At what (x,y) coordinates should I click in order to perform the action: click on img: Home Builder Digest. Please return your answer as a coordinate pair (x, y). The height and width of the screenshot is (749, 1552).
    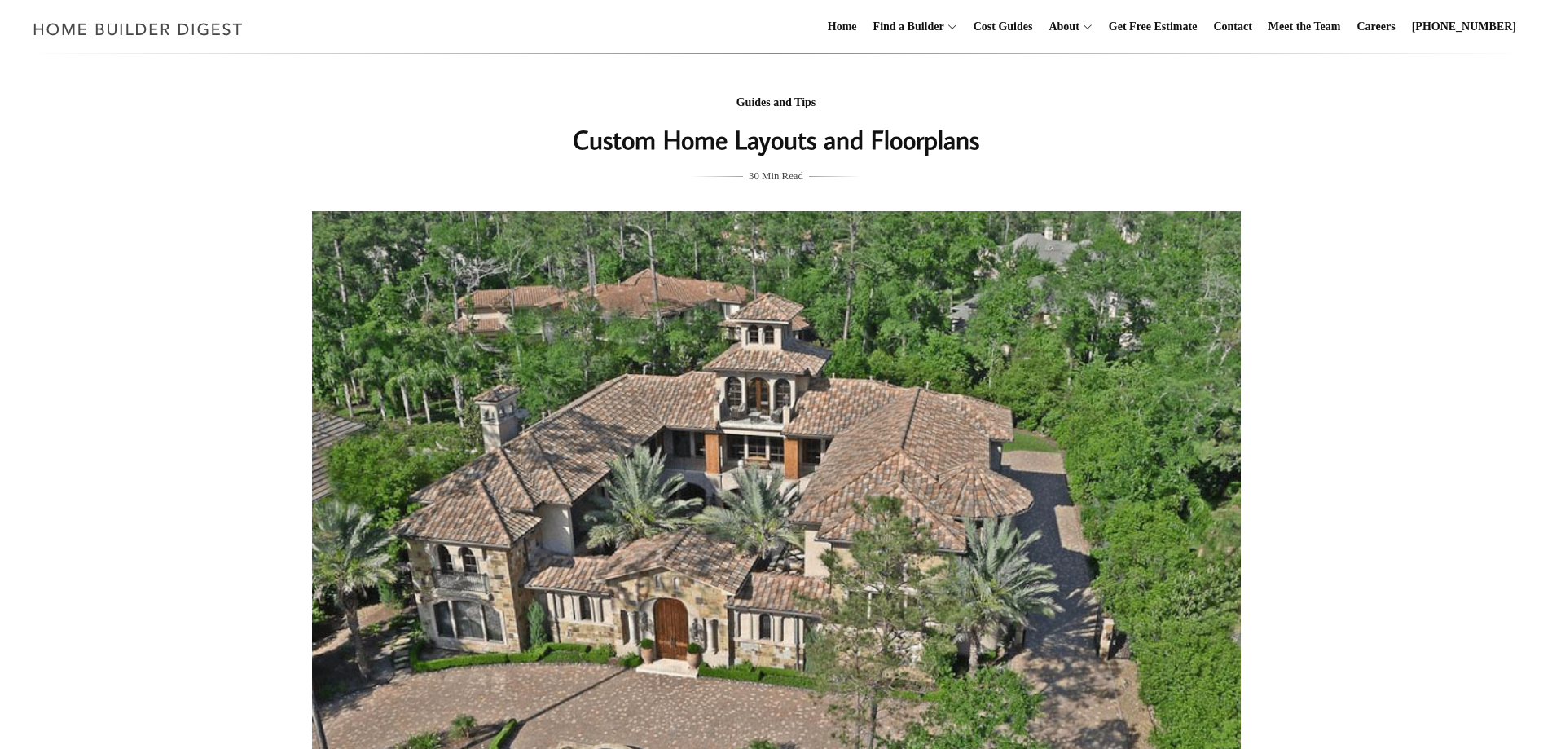
    Looking at the image, I should click on (138, 29).